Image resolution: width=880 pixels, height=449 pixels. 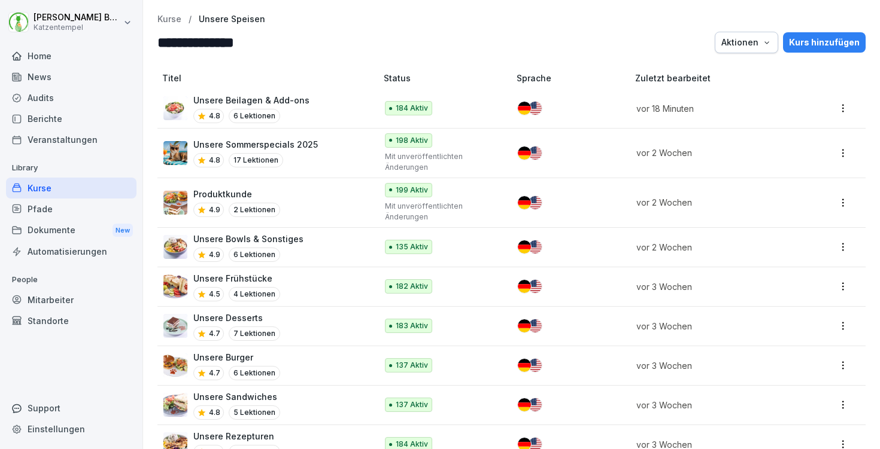 What do you see at coordinates (254, 334) in the screenshot?
I see `p: 7 Lektionen` at bounding box center [254, 334].